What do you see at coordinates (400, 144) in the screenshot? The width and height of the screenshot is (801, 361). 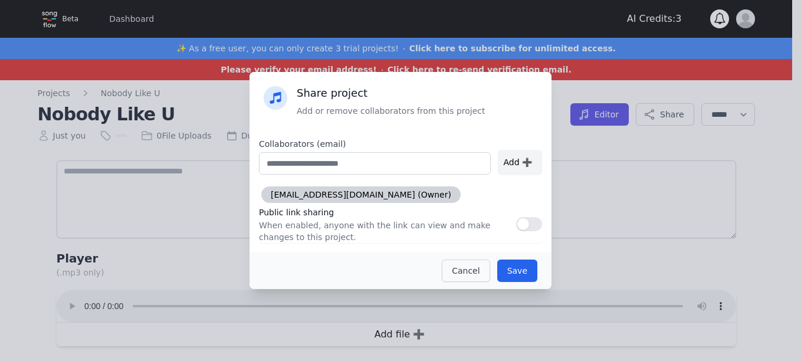 I see `label: Collaborators (email)` at bounding box center [400, 144].